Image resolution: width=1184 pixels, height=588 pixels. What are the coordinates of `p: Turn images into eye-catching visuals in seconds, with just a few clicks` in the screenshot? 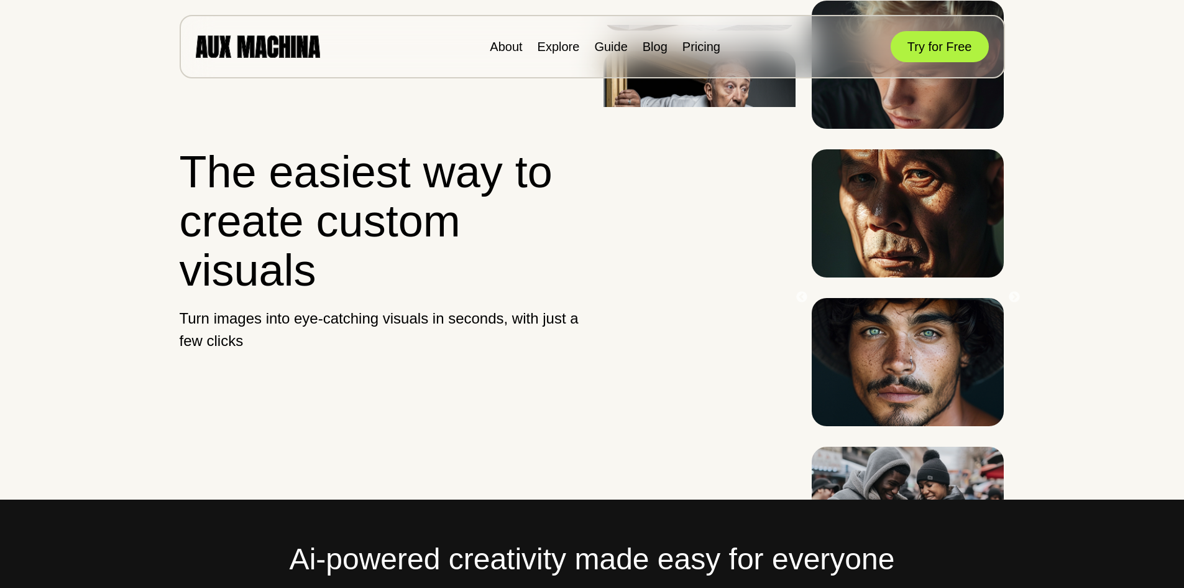 It's located at (381, 330).